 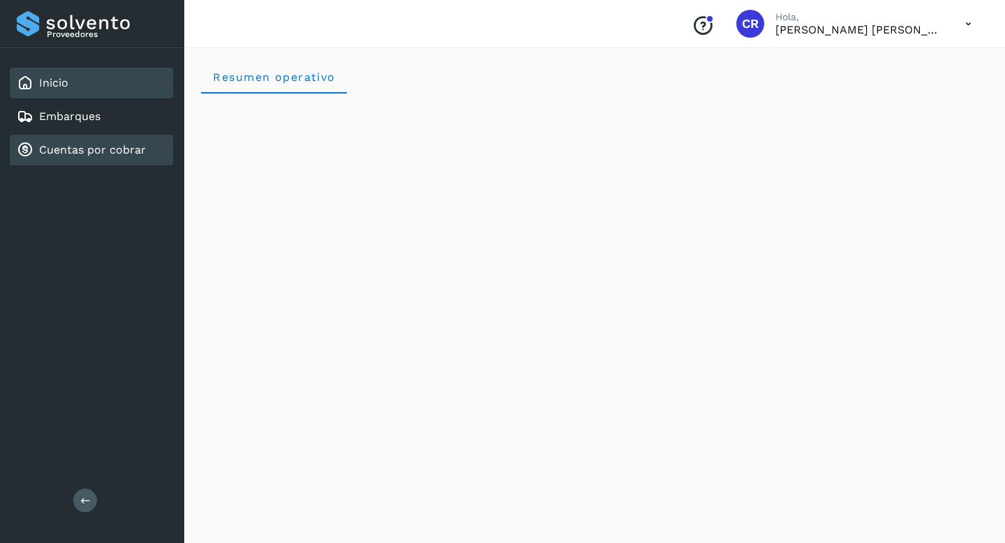 What do you see at coordinates (91, 150) in the screenshot?
I see `div: Cuentas por cobrar` at bounding box center [91, 150].